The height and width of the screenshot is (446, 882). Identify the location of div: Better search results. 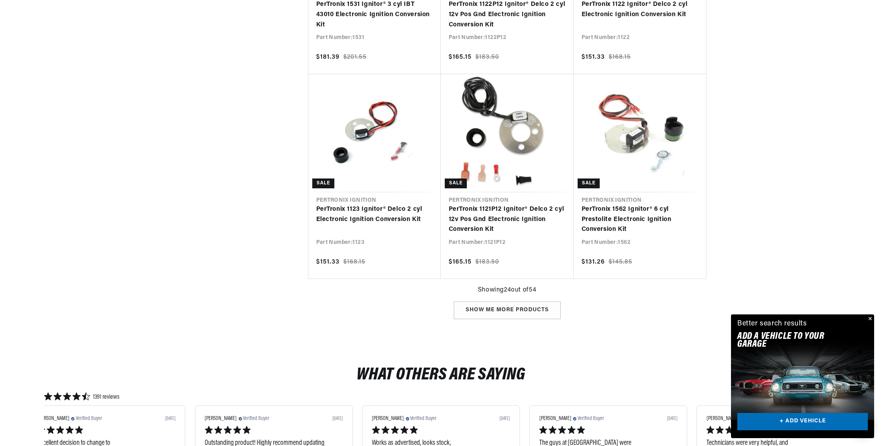
(772, 324).